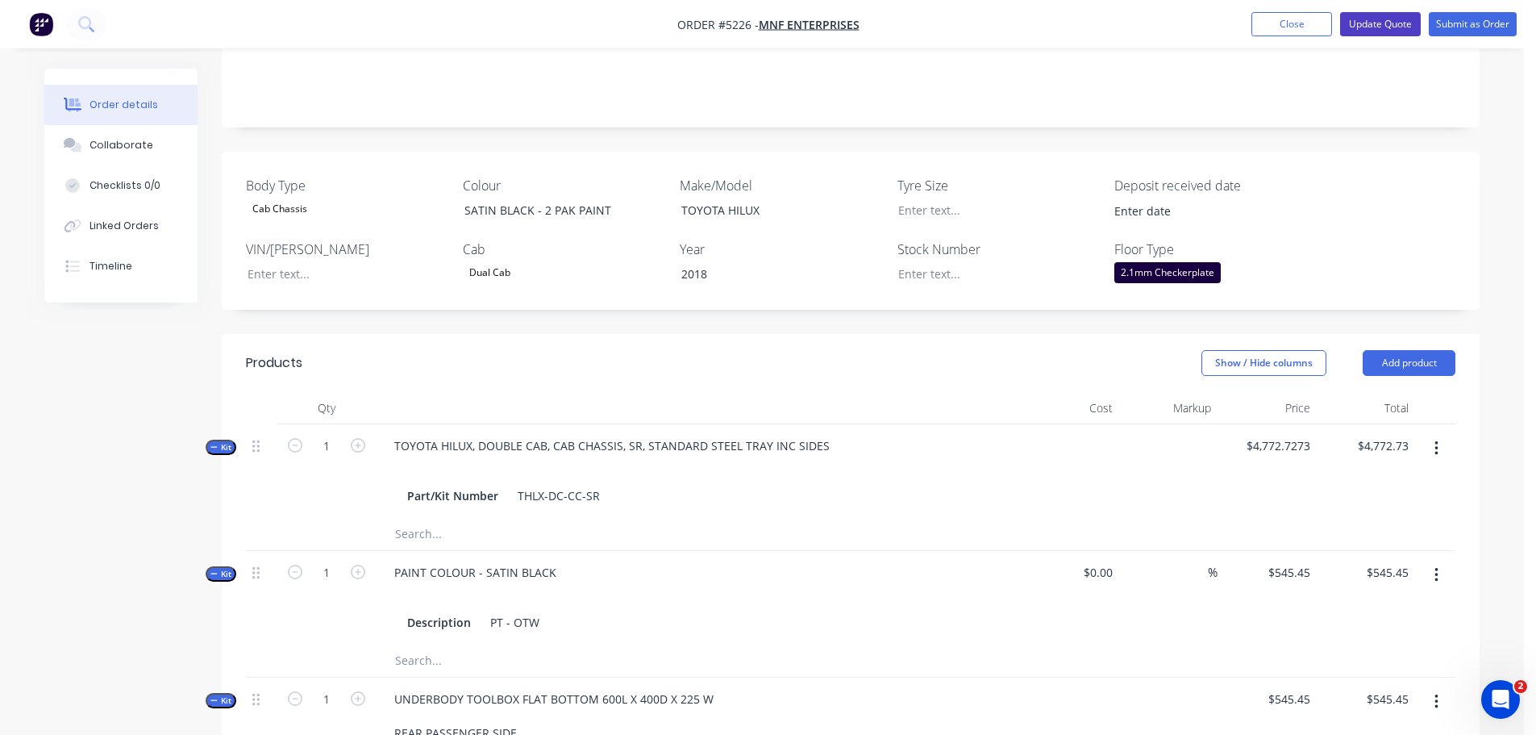  What do you see at coordinates (612, 445) in the screenshot?
I see `div: TOYOTA HILUX, DOUBLE CAB, CAB CHASSIS, SR, STANDARD STEEL TRAY INC SIDES` at bounding box center [612, 445].